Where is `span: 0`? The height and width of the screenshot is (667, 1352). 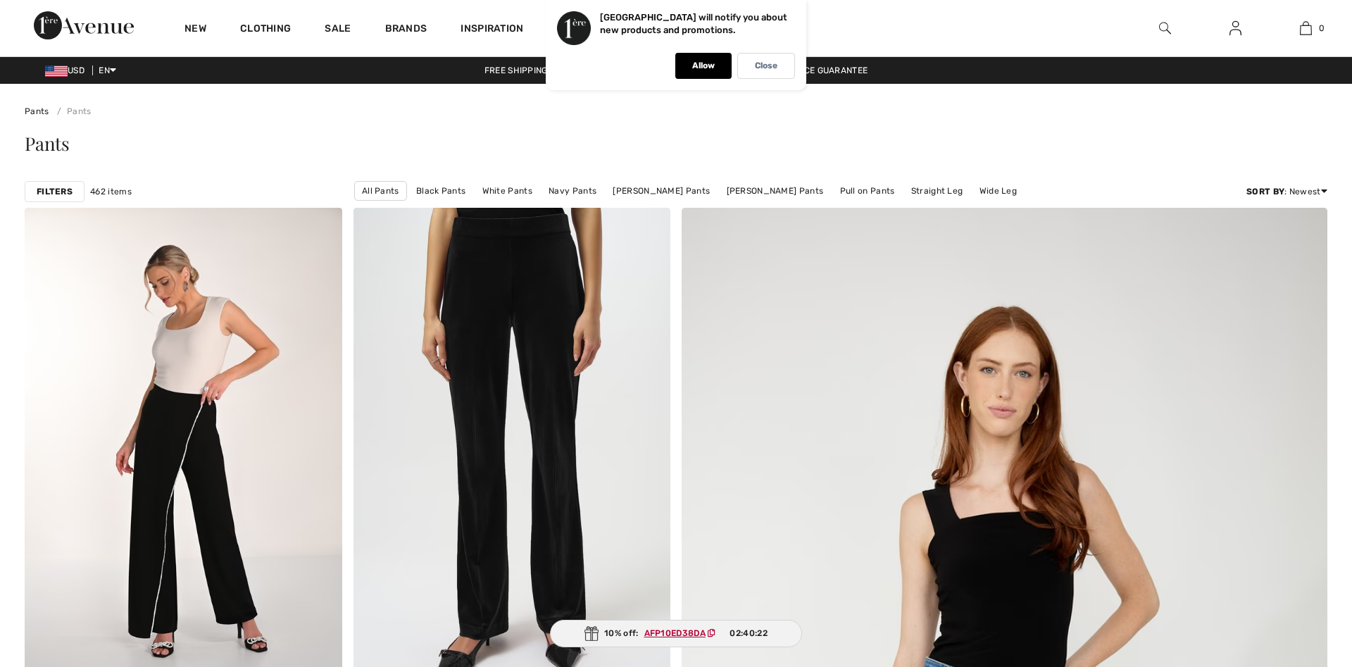
span: 0 is located at coordinates (1322, 28).